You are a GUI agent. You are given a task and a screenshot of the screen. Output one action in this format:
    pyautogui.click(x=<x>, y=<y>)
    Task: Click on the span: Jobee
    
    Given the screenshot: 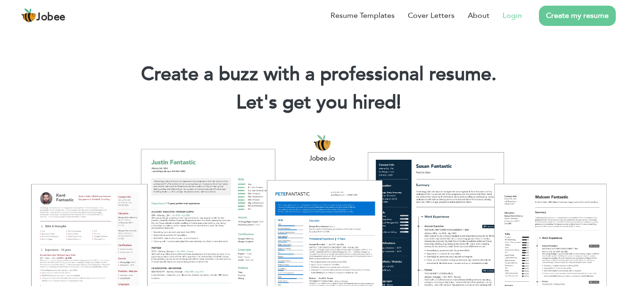 What is the action you would take?
    pyautogui.click(x=51, y=17)
    